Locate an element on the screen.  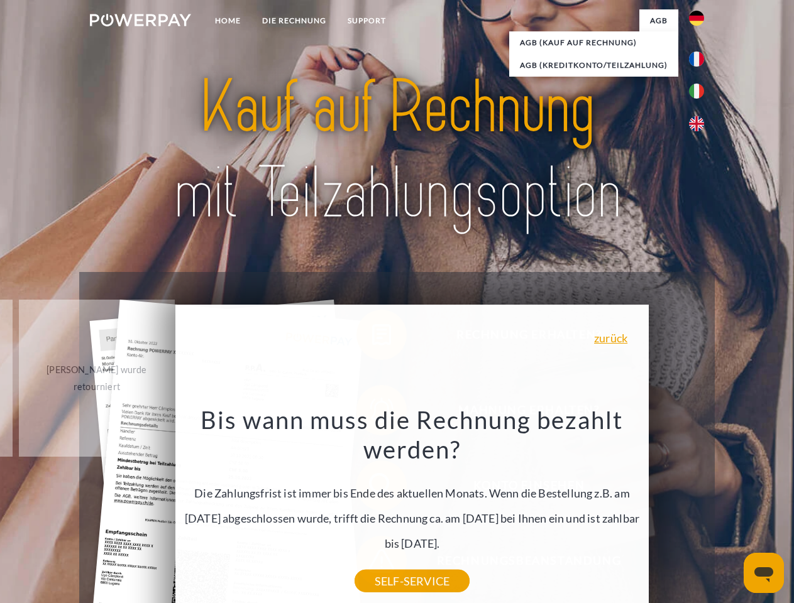
img: de is located at coordinates (696, 18).